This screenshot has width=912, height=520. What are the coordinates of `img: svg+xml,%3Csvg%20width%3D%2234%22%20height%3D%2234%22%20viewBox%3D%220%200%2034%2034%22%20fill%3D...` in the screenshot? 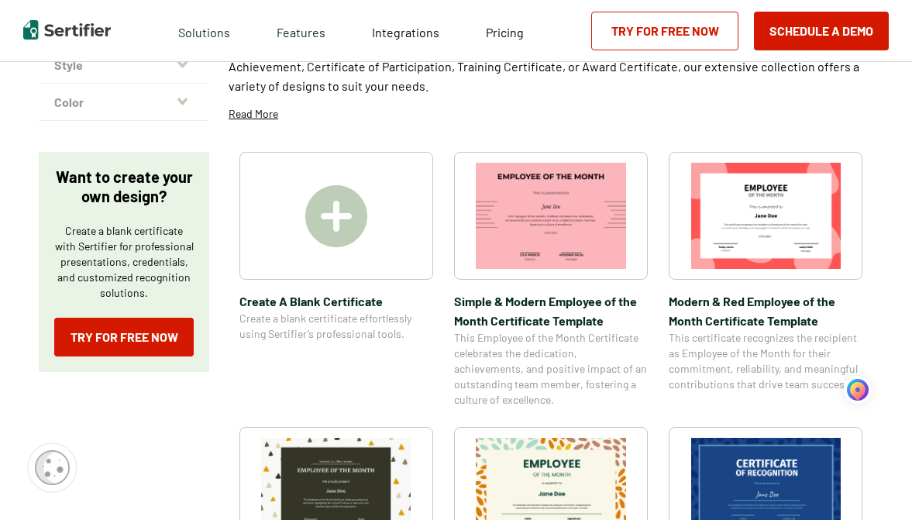 It's located at (858, 390).